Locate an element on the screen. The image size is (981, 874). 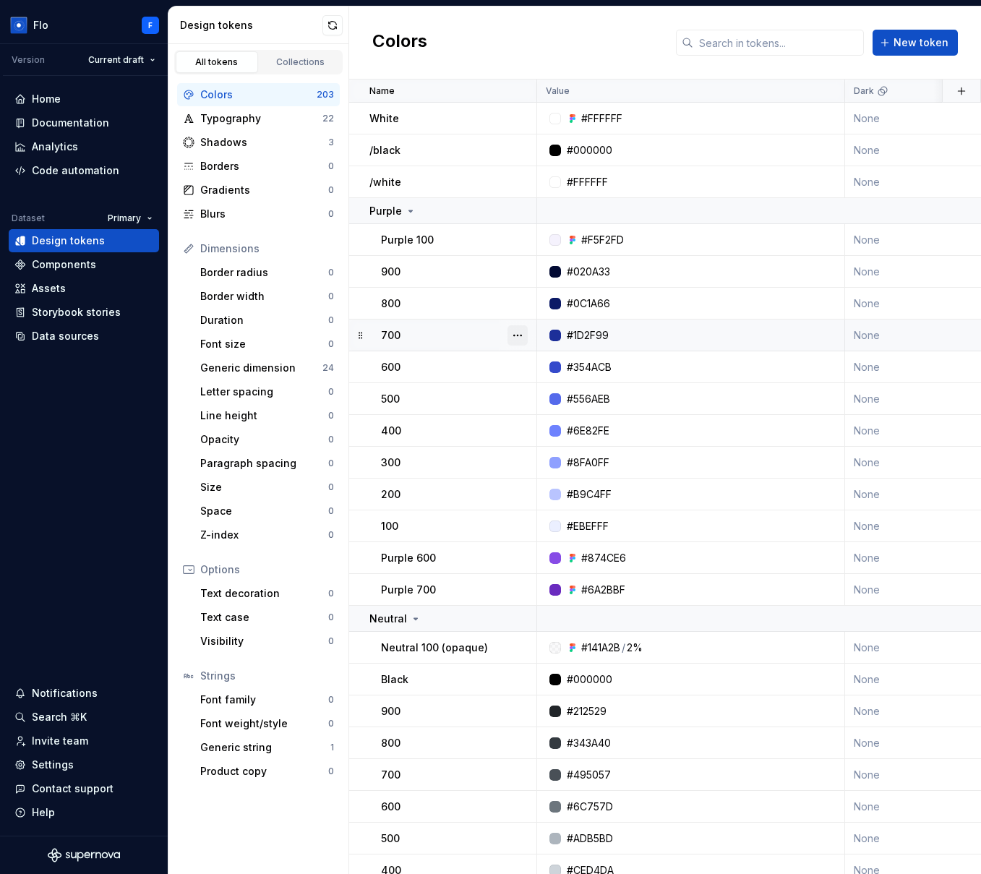
div: #ADB5BD is located at coordinates (590, 839).